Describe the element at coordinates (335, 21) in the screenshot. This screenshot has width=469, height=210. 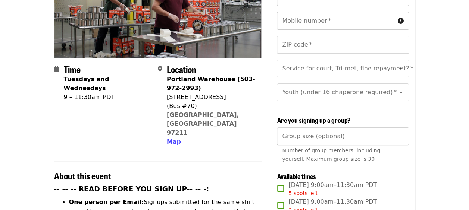
I see `input: Mobile number` at that location.